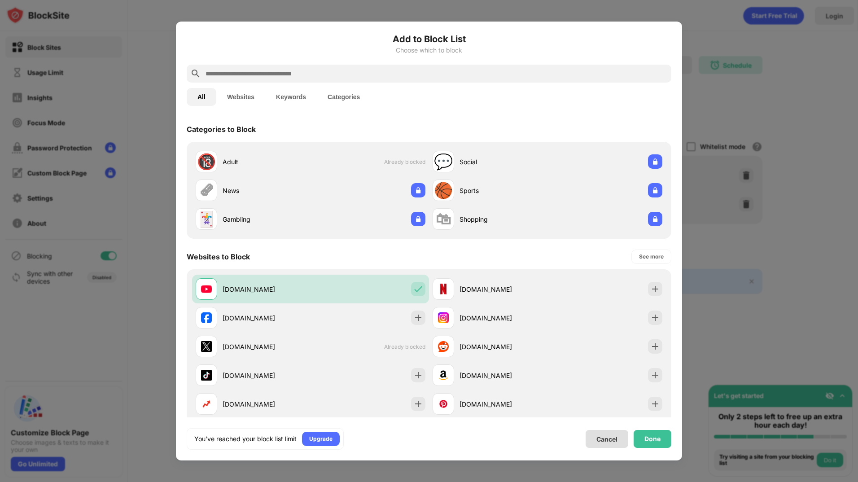  What do you see at coordinates (429, 50) in the screenshot?
I see `div: Choose which to block` at bounding box center [429, 50].